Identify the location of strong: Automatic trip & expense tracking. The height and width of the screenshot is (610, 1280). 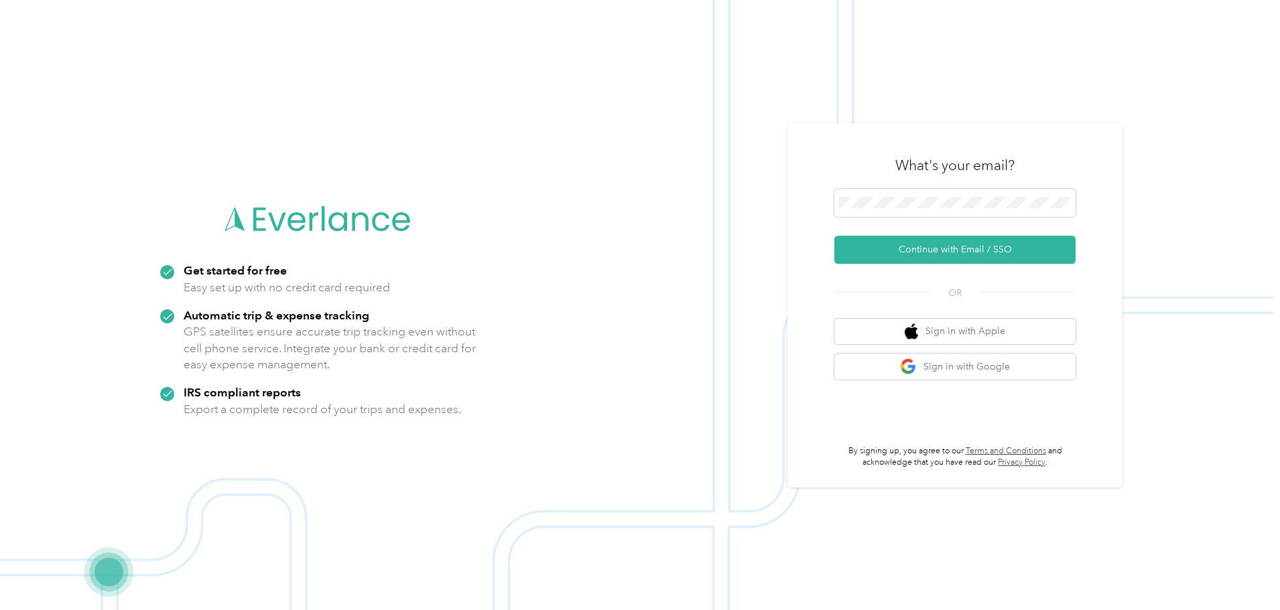
(276, 315).